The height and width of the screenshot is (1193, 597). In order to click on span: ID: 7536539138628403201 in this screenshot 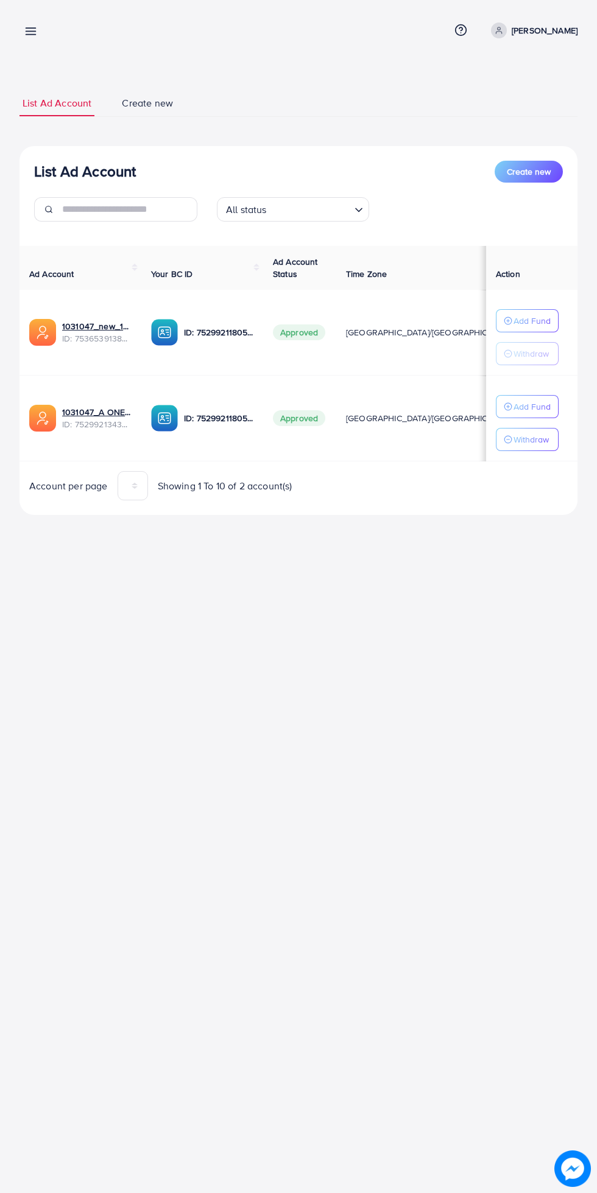, I will do `click(97, 338)`.